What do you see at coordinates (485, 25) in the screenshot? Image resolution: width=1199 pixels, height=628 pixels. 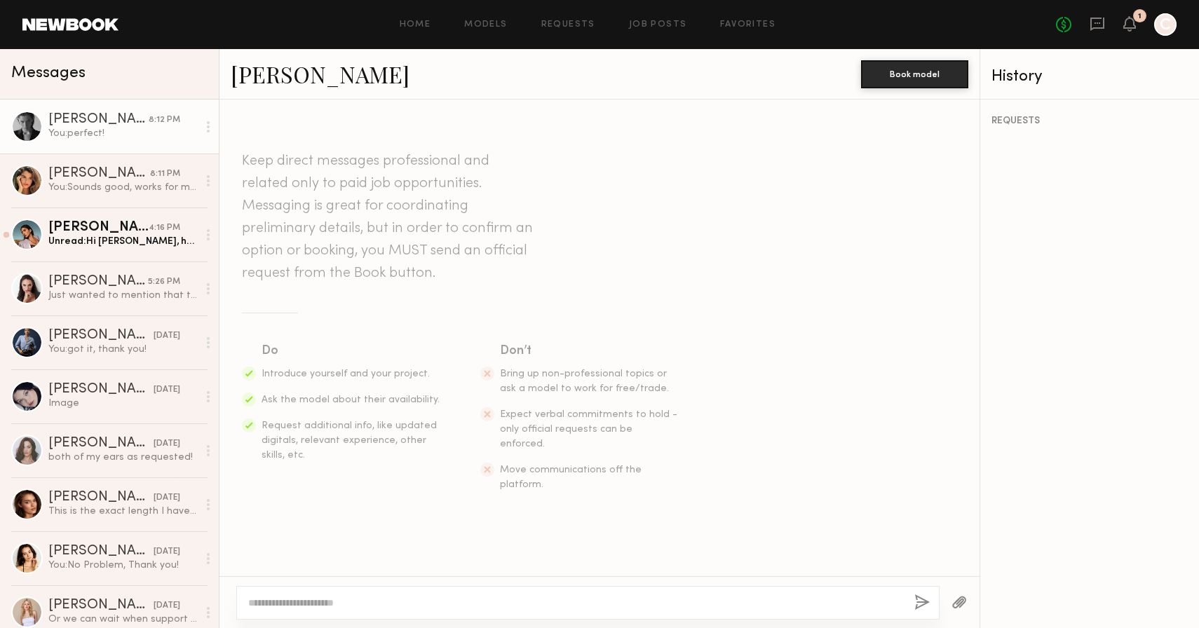 I see `a: Models` at bounding box center [485, 25].